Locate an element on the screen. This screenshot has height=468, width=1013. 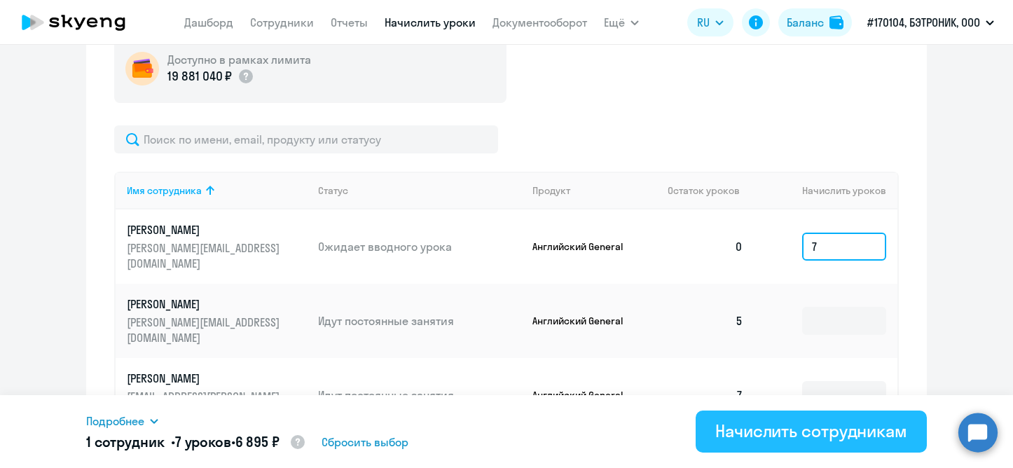
th: Начислить уроков is located at coordinates (826, 191).